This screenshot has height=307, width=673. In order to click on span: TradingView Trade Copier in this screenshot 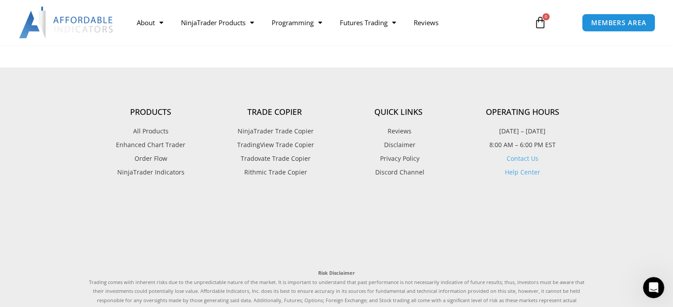, I will do `click(274, 145)`.